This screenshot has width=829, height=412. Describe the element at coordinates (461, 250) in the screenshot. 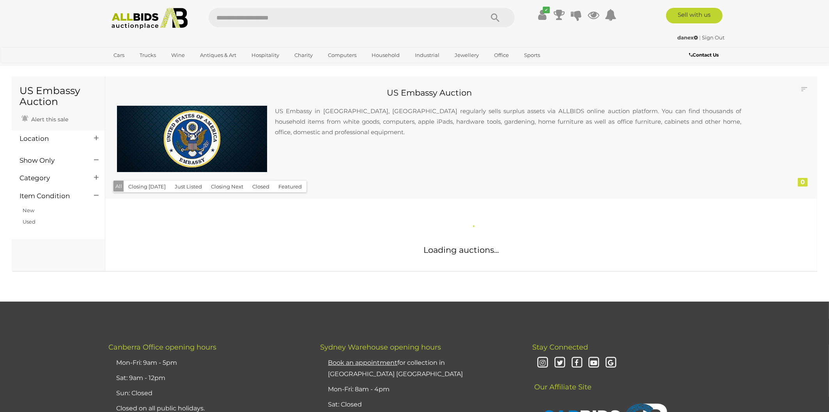

I see `span: Loading auctions...` at that location.